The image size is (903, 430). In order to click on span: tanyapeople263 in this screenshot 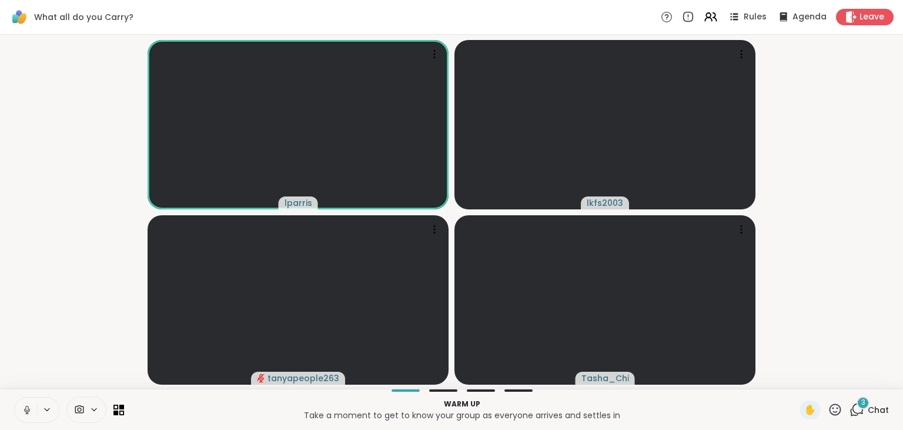, I will do `click(303, 378)`.